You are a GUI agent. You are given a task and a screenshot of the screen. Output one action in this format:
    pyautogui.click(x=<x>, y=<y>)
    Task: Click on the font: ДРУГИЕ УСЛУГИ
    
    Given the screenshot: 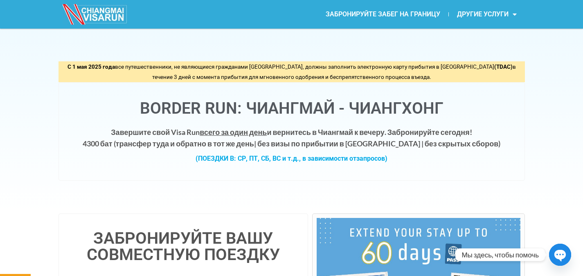 What is the action you would take?
    pyautogui.click(x=483, y=14)
    